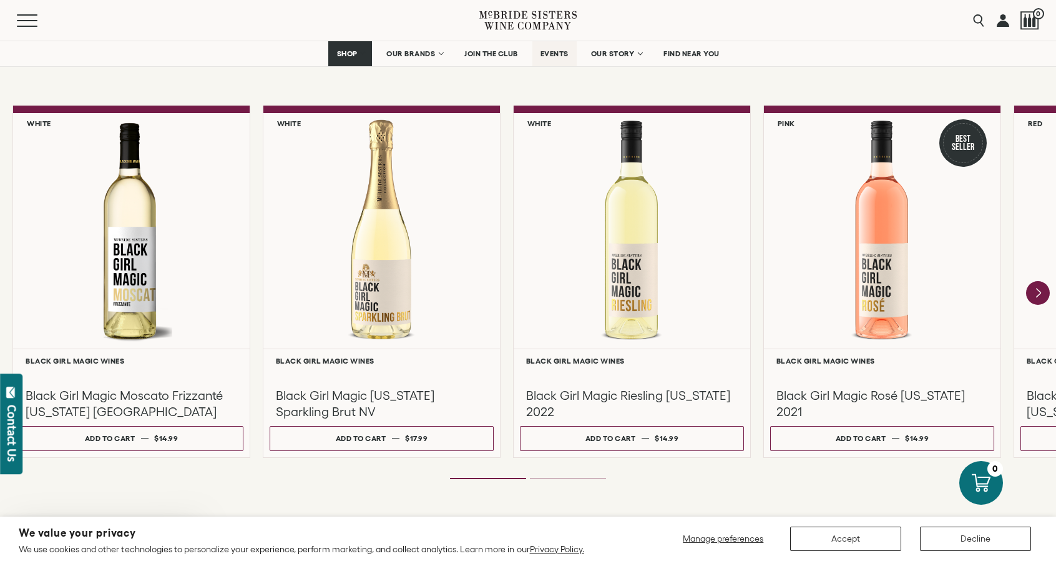 The width and height of the screenshot is (1056, 561). Describe the element at coordinates (12, 433) in the screenshot. I see `div: Contact Us` at that location.